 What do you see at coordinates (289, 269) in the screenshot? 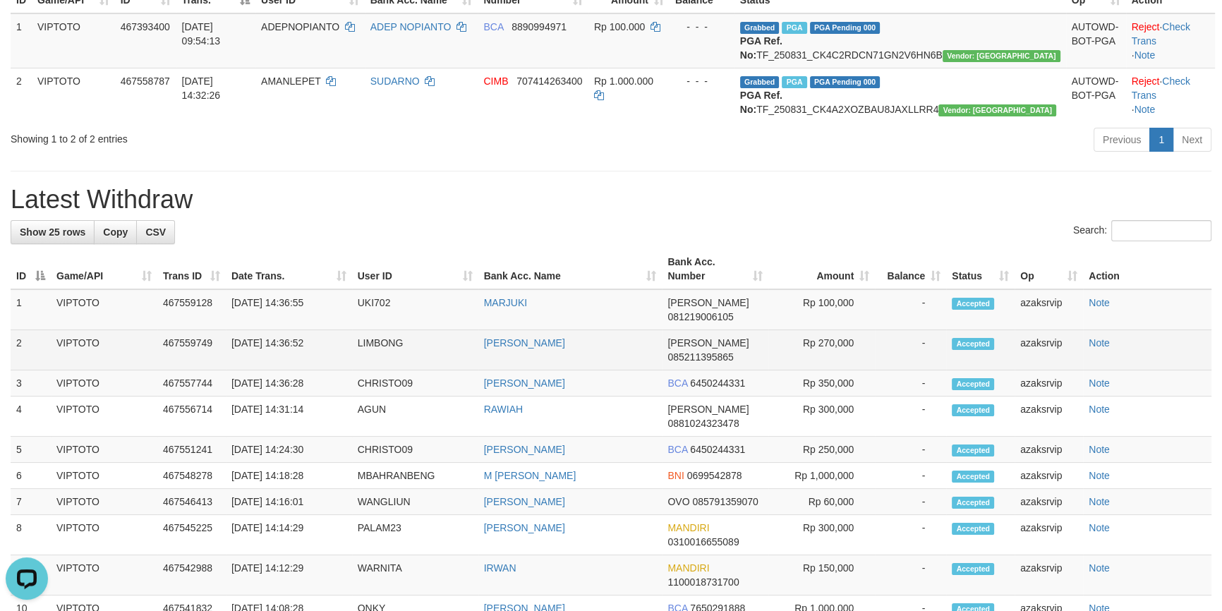
I see `th: Date Trans.: activate to sort column ascending` at bounding box center [289, 269].